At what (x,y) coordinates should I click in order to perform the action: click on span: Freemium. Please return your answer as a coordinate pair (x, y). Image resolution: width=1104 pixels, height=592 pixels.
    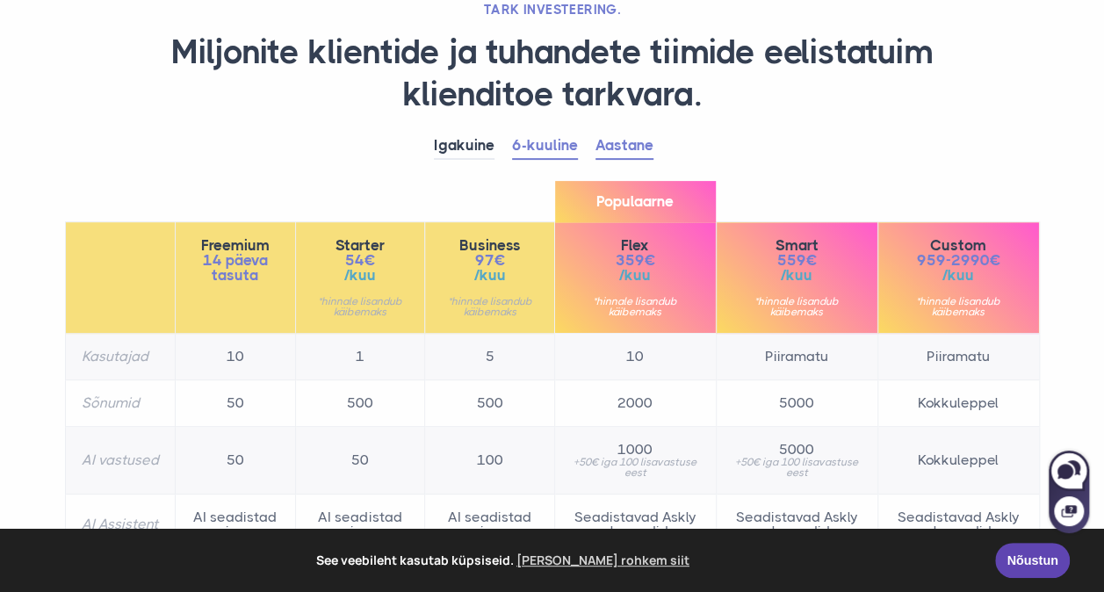
    Looking at the image, I should click on (235, 245).